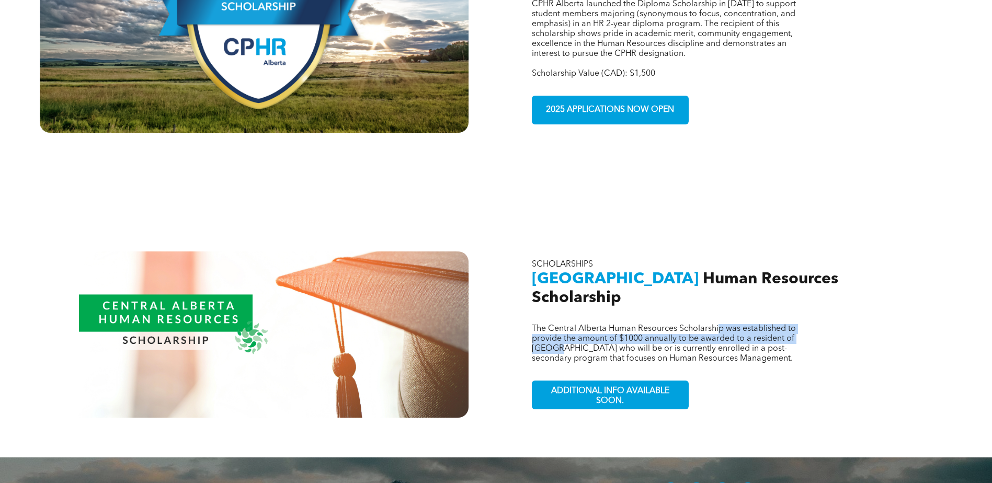 This screenshot has height=483, width=992. What do you see at coordinates (594, 74) in the screenshot?
I see `span: Scholarship Value (CAD): $1,500` at bounding box center [594, 74].